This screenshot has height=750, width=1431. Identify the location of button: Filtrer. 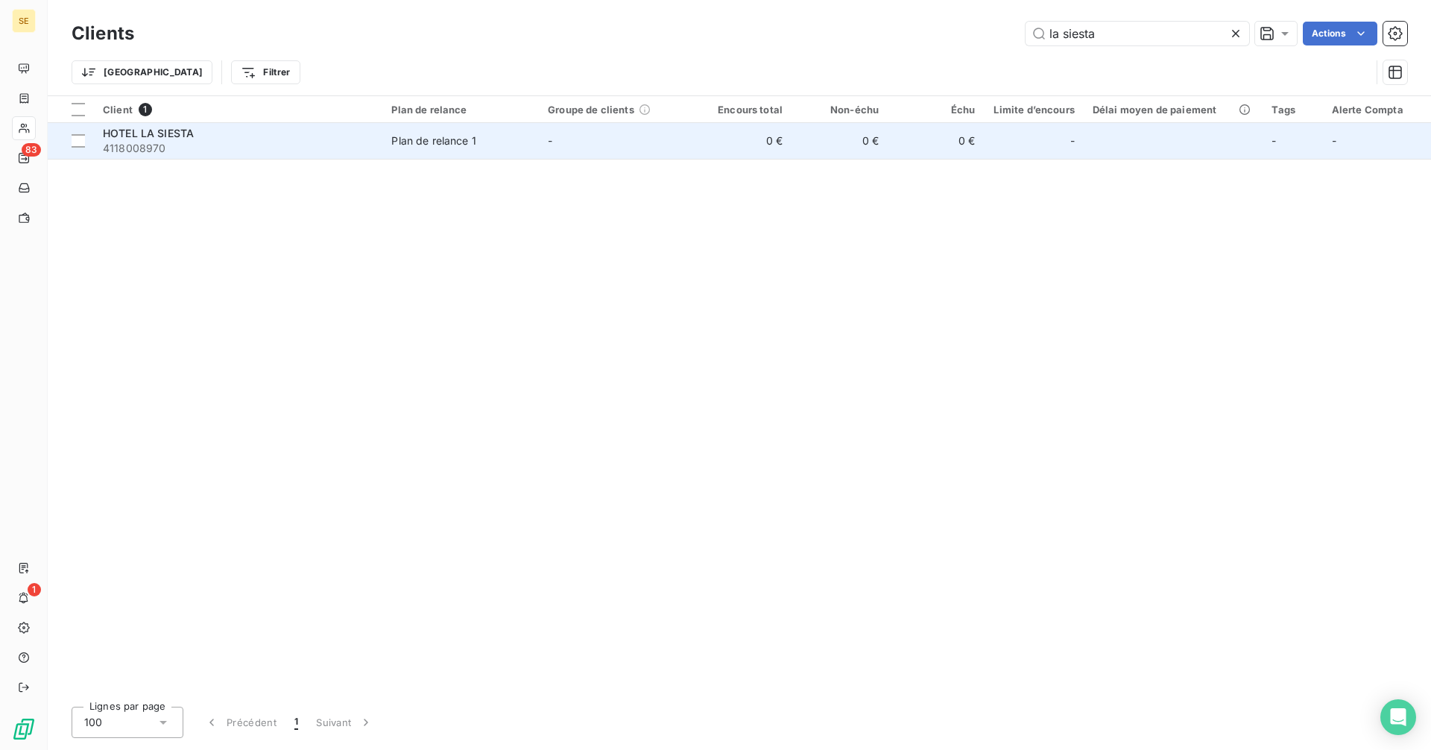
(265, 72).